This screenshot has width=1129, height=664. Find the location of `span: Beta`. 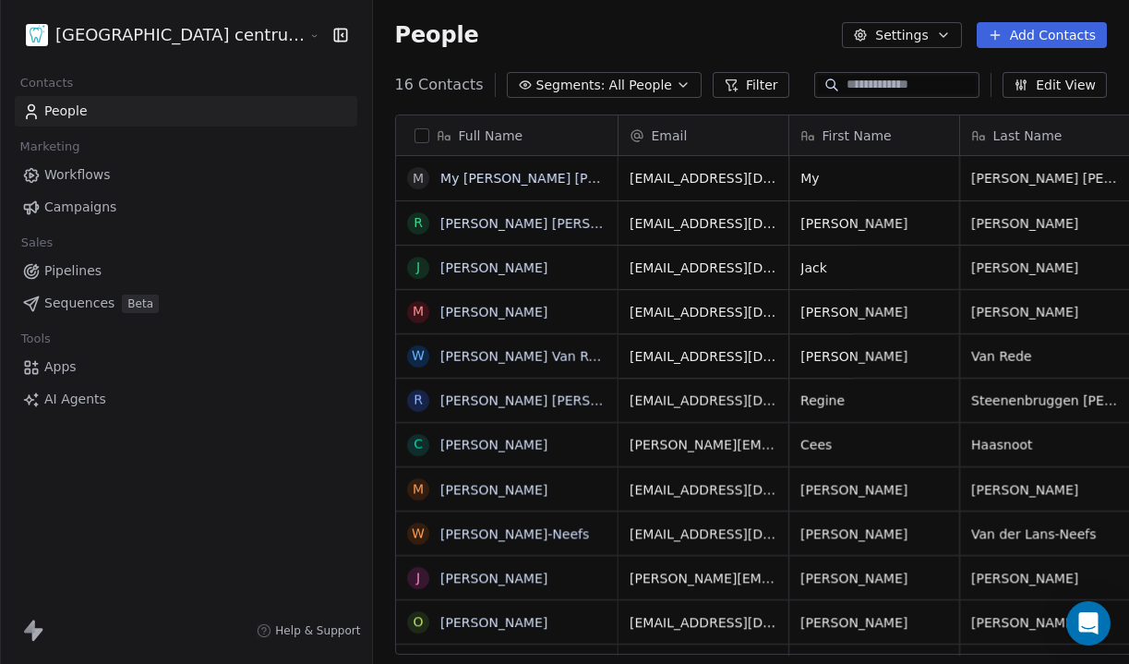

span: Beta is located at coordinates (140, 304).